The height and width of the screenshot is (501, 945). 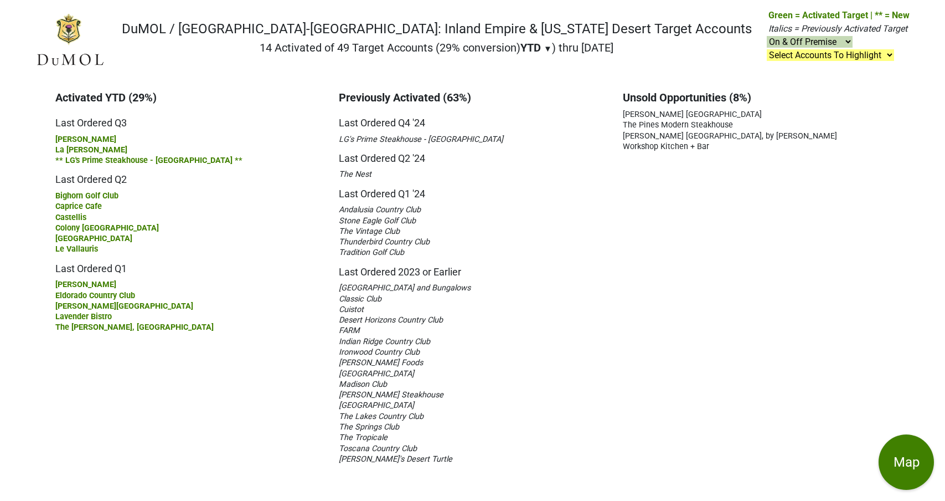 I want to click on span: Castellis, so click(x=71, y=217).